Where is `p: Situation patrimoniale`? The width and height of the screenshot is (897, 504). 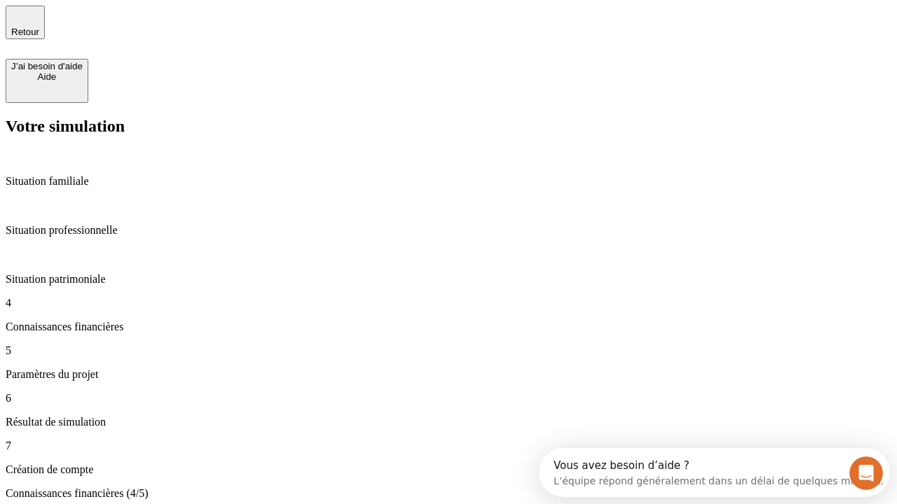 p: Situation patrimoniale is located at coordinates (448, 280).